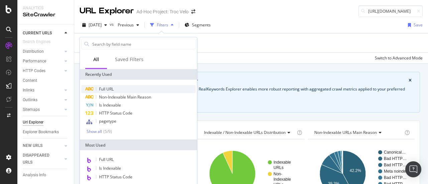 This screenshot has height=184, width=428. Describe the element at coordinates (36, 42) in the screenshot. I see `div: Search Engines` at that location.